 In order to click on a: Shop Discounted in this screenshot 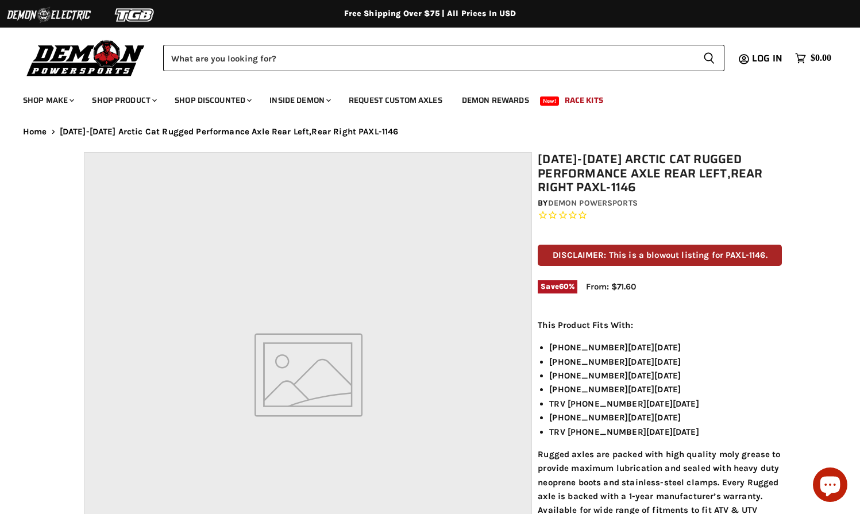, I will do `click(212, 100)`.